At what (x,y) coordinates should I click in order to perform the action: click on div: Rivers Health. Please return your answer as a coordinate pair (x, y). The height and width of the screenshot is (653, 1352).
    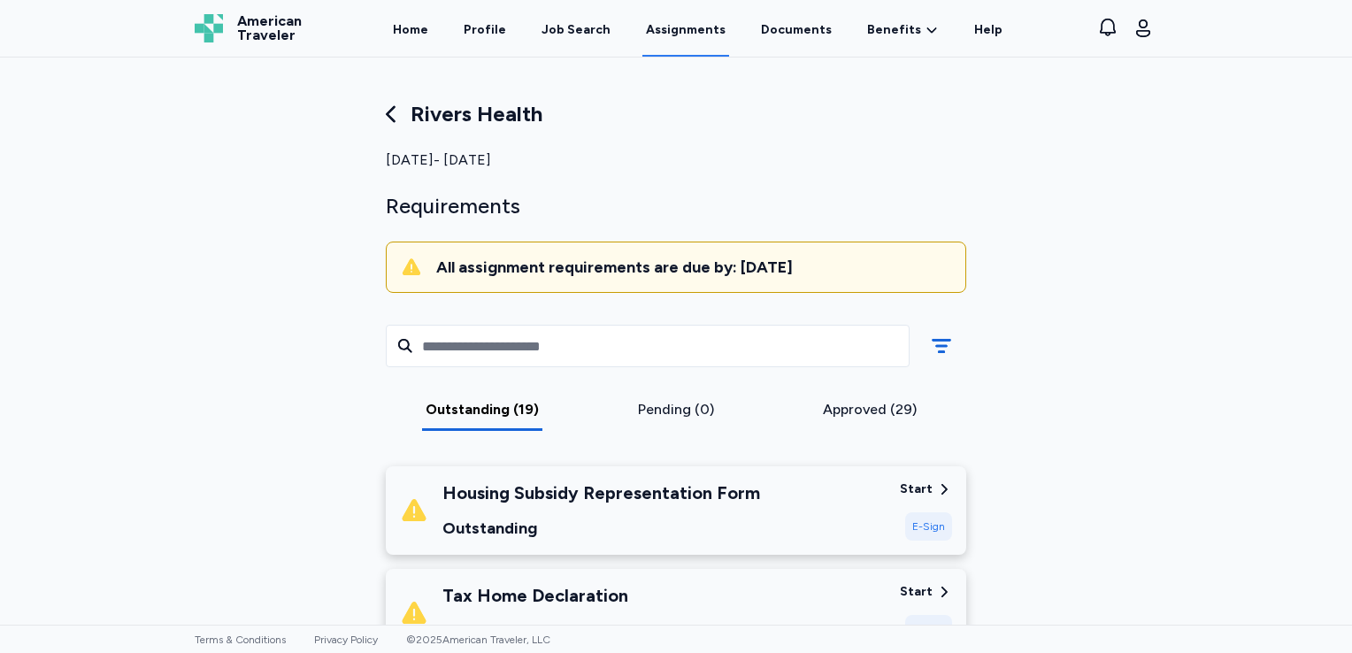
    Looking at the image, I should click on (676, 114).